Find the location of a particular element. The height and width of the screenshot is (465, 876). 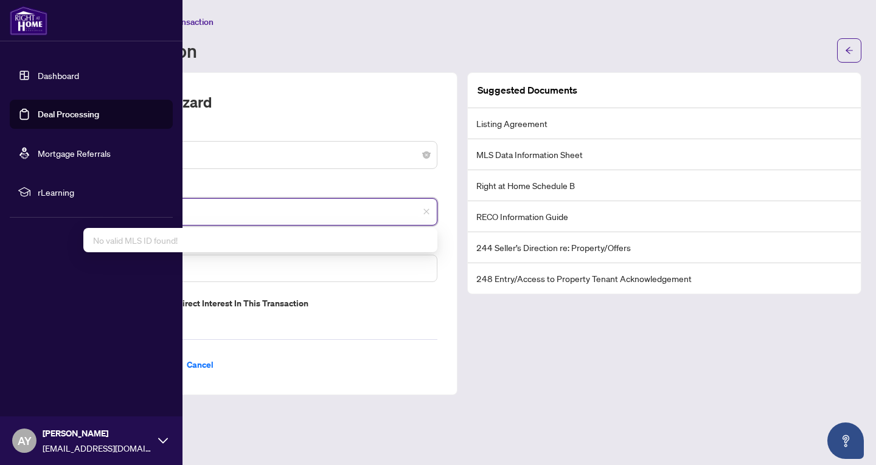

button: Cancel is located at coordinates (200, 365).